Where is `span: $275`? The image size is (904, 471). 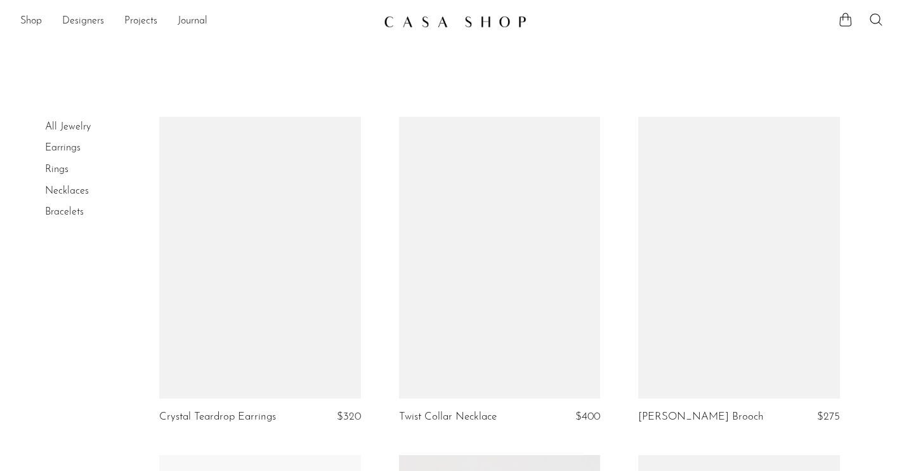
span: $275 is located at coordinates (829, 416).